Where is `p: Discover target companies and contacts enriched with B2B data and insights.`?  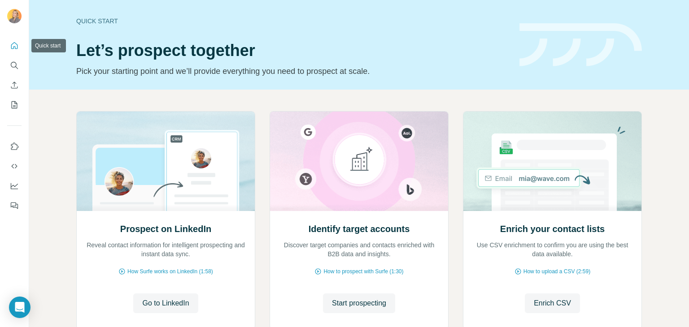 p: Discover target companies and contacts enriched with B2B data and insights. is located at coordinates (359, 250).